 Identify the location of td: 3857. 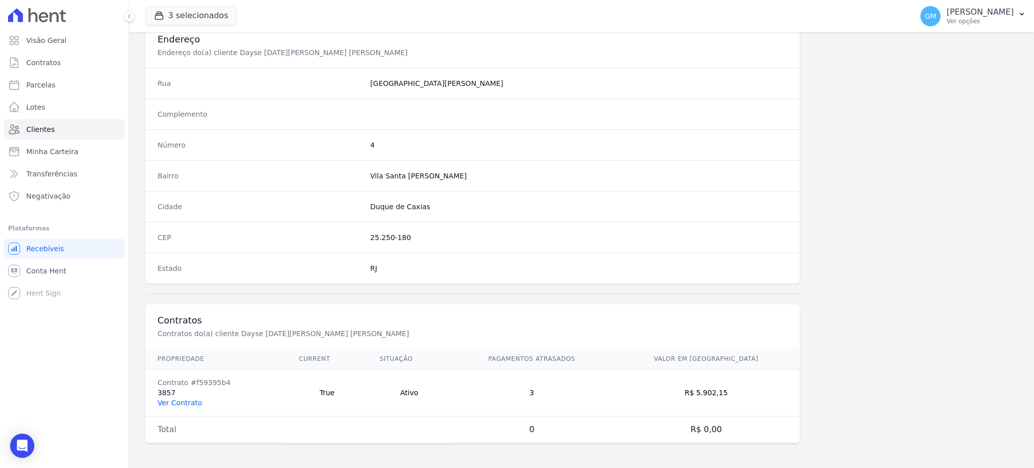
(216, 392).